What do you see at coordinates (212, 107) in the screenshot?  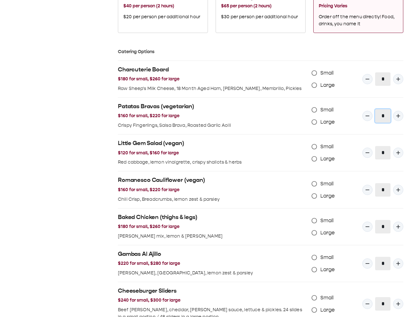 I see `h2: Patatas Bravas (vegetarian)` at bounding box center [212, 107].